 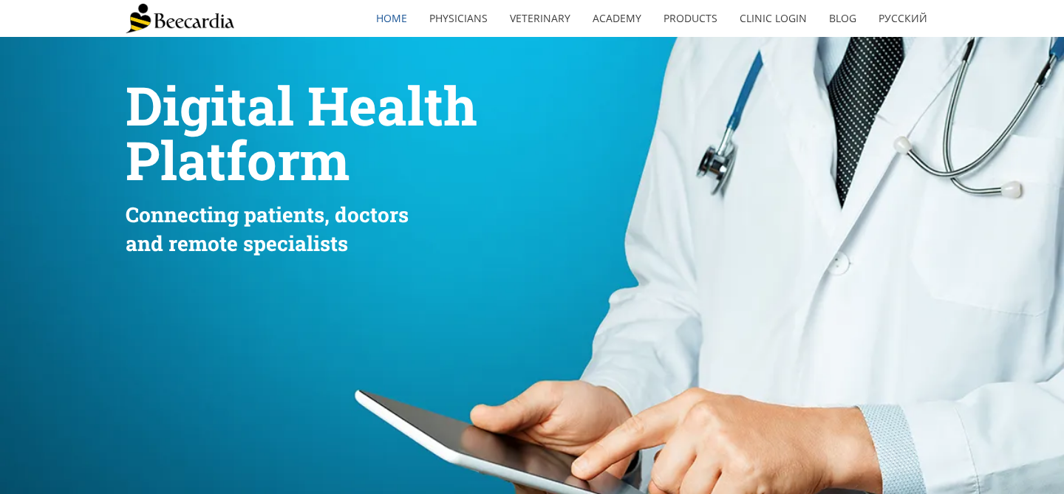 What do you see at coordinates (540, 18) in the screenshot?
I see `a: Veterinary` at bounding box center [540, 18].